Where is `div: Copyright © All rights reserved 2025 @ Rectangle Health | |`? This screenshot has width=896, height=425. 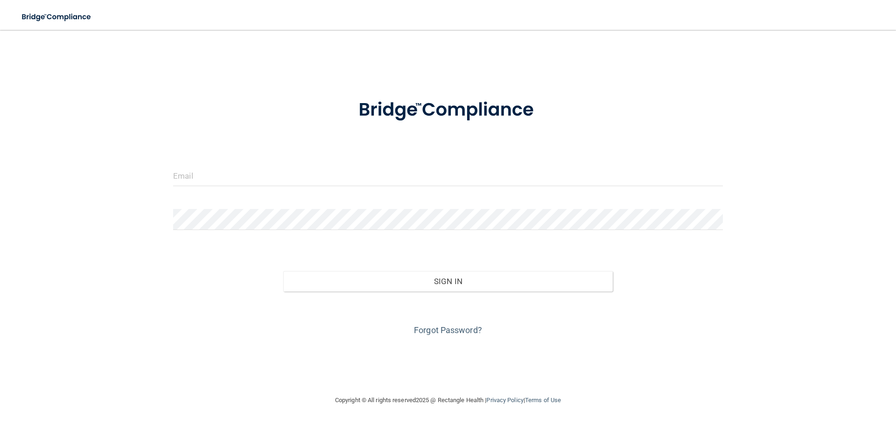 div: Copyright © All rights reserved 2025 @ Rectangle Health | | is located at coordinates (448, 400).